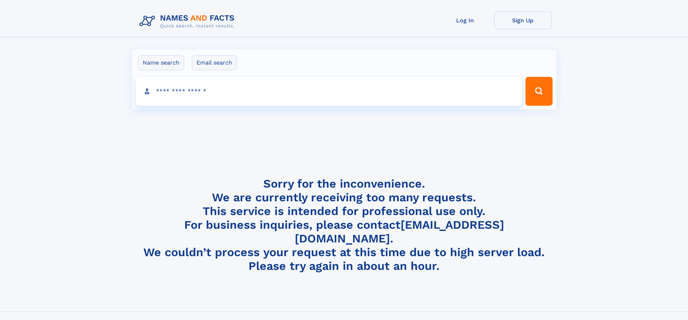 The image size is (688, 320). I want to click on button: Search Button, so click(539, 91).